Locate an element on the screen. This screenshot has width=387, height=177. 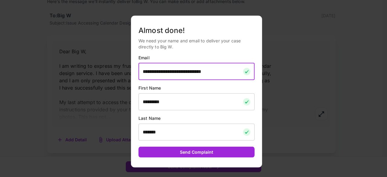
p: Last Name is located at coordinates (197, 118).